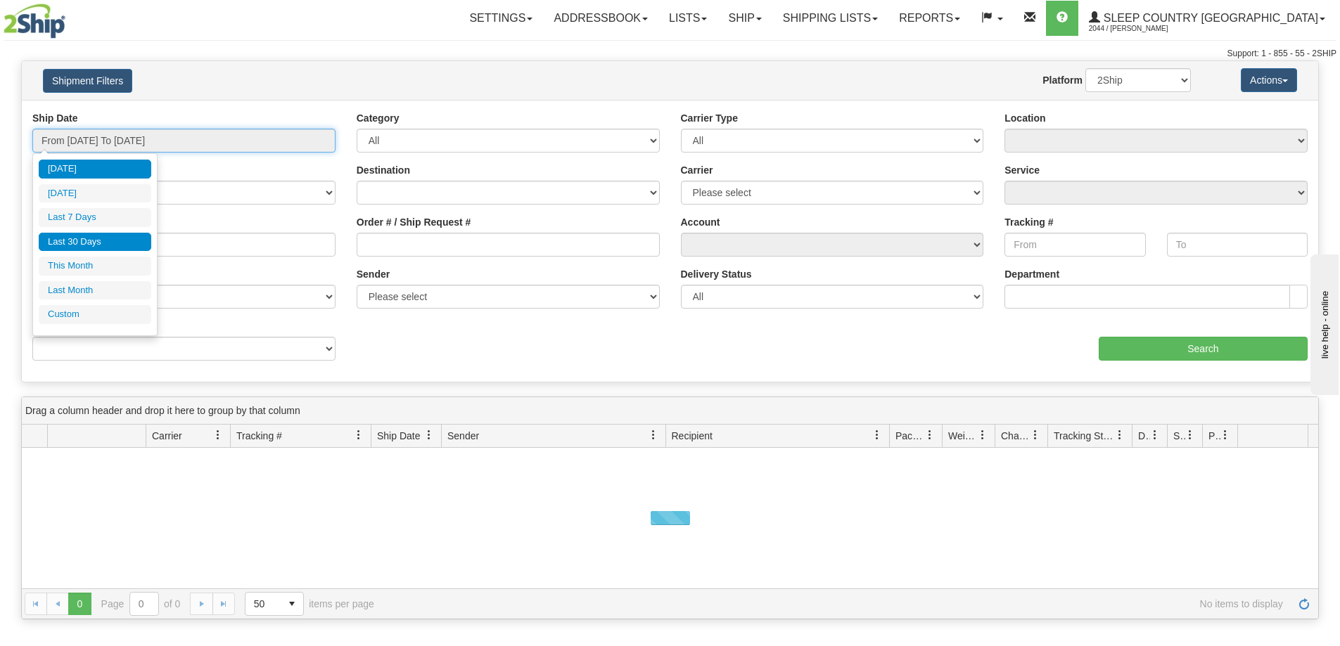  What do you see at coordinates (688, 18) in the screenshot?
I see `a: Lists` at bounding box center [688, 18].